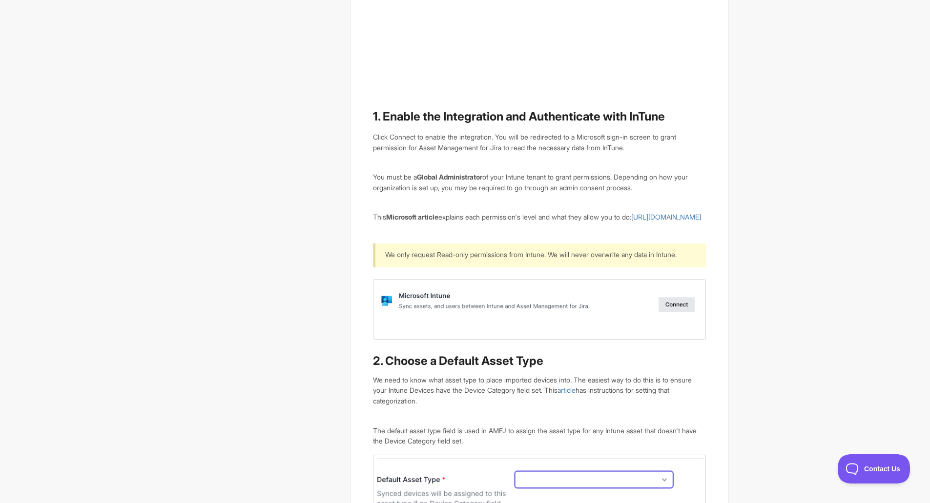 Image resolution: width=930 pixels, height=503 pixels. Describe the element at coordinates (539, 255) in the screenshot. I see `p: We only request Read-only permissions from Intune. We will never overwrite any data in Intune.` at that location.